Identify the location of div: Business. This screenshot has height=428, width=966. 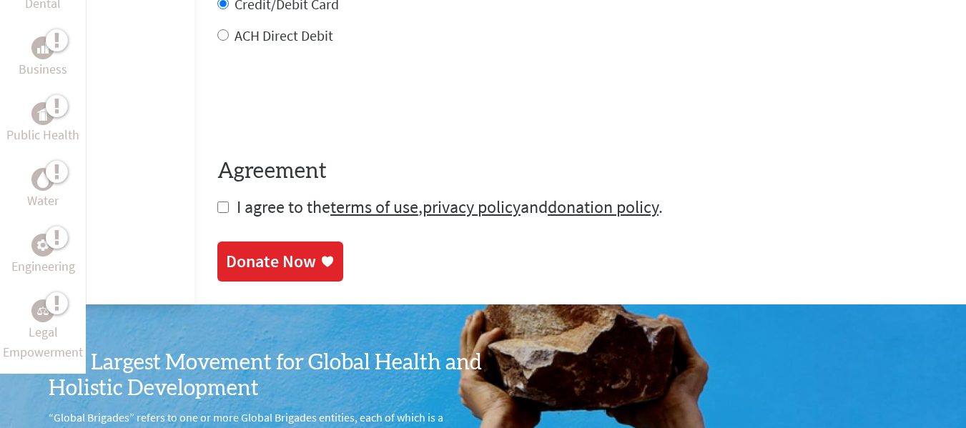
(43, 48).